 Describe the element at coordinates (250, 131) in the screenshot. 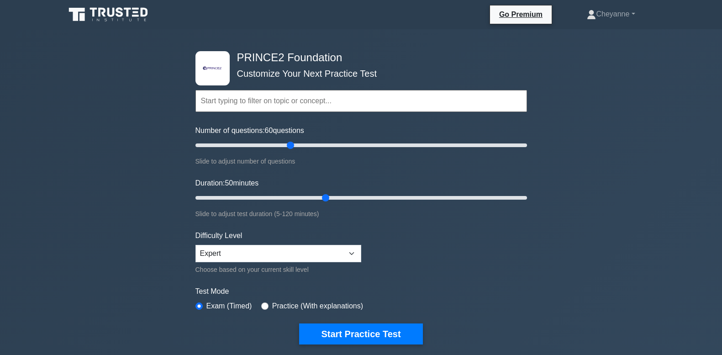

I see `label: Number of questions: questions` at that location.